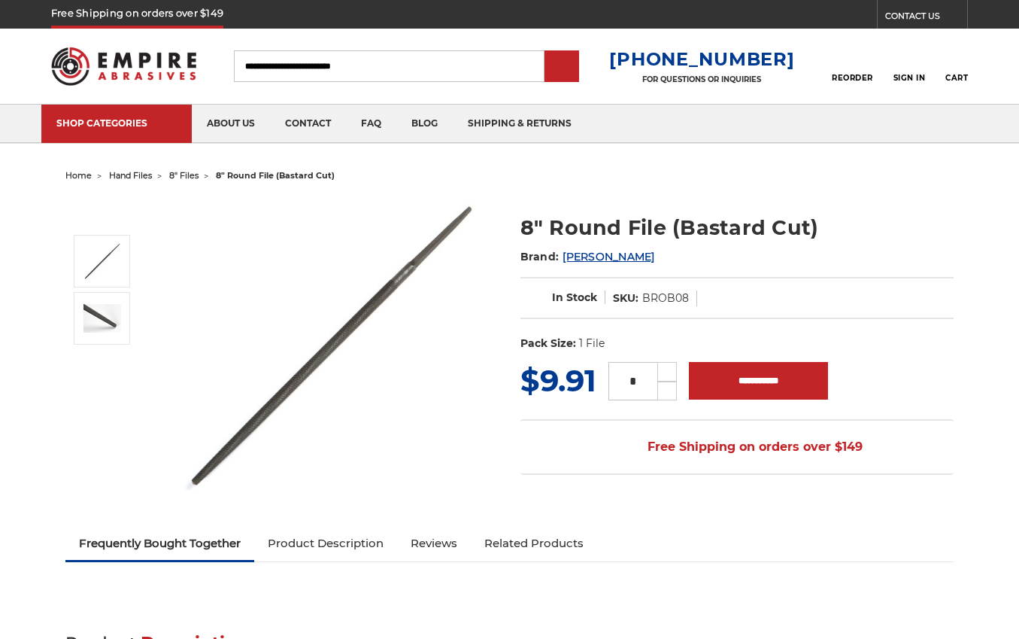 This screenshot has width=1019, height=639. I want to click on span: Free Shipping on orders over $149, so click(737, 447).